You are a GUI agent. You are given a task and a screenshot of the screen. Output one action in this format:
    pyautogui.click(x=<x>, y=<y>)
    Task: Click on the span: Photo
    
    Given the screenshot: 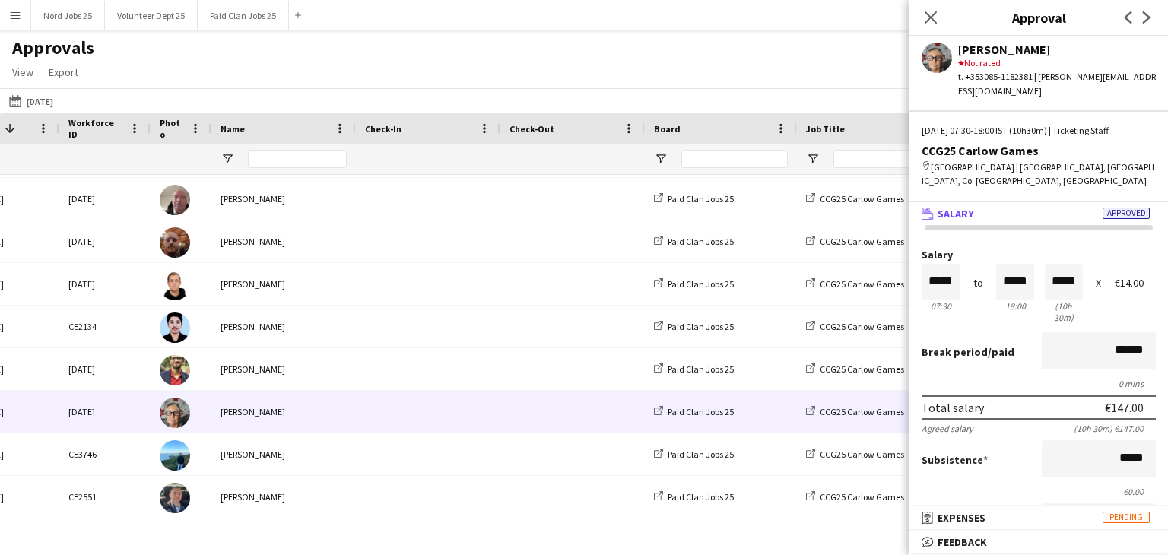 What is the action you would take?
    pyautogui.click(x=172, y=129)
    